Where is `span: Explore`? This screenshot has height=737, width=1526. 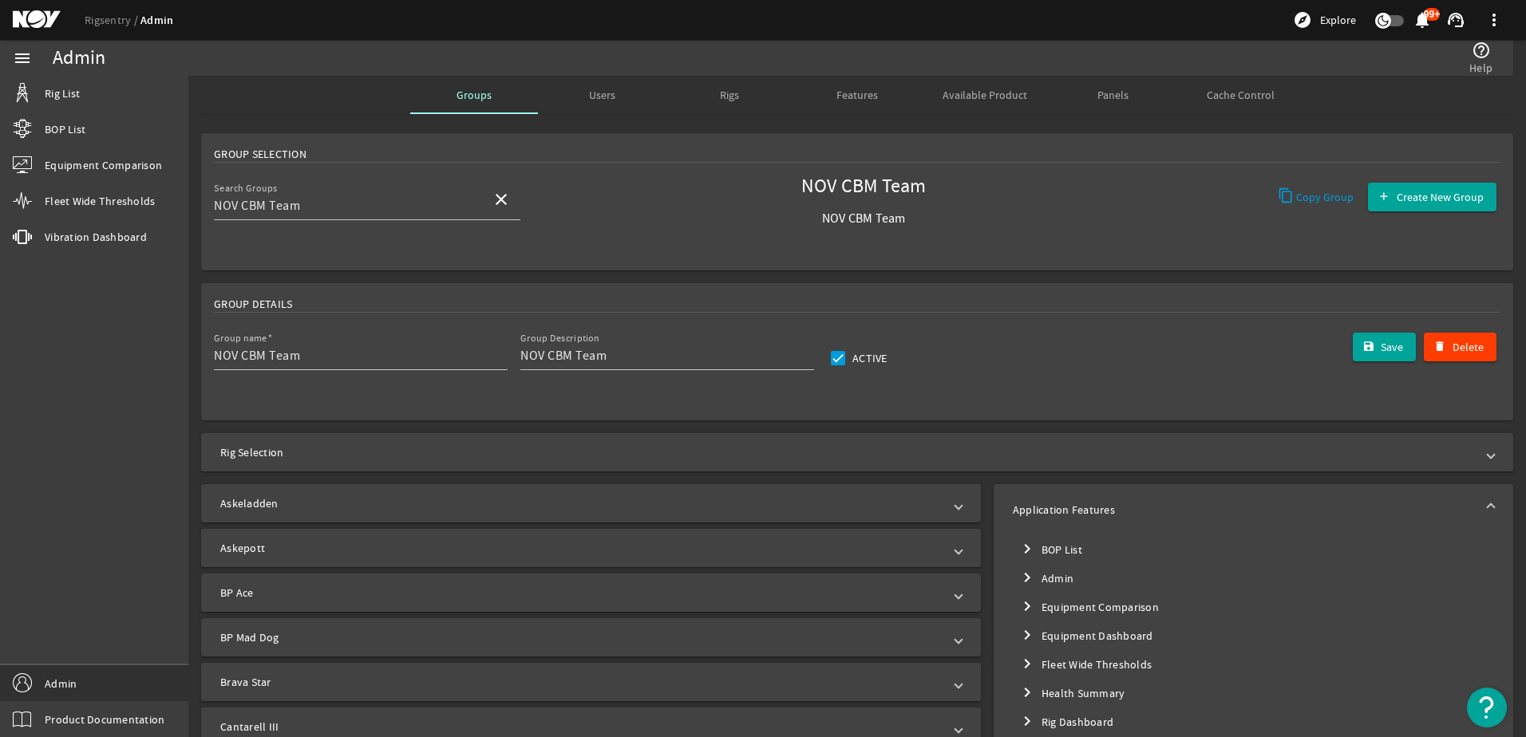
span: Explore is located at coordinates (1337, 20).